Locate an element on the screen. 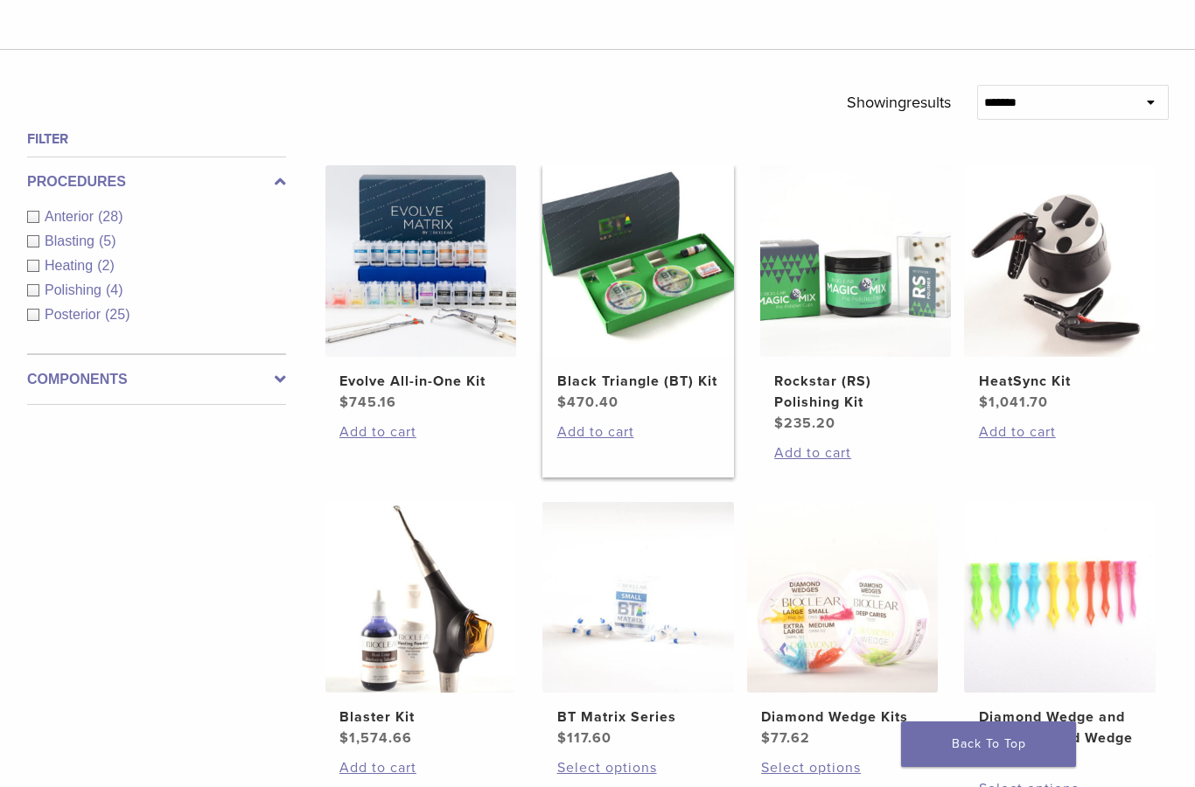 This screenshot has width=1195, height=787. a: Add to cart: “Blaster Kit” is located at coordinates (421, 768).